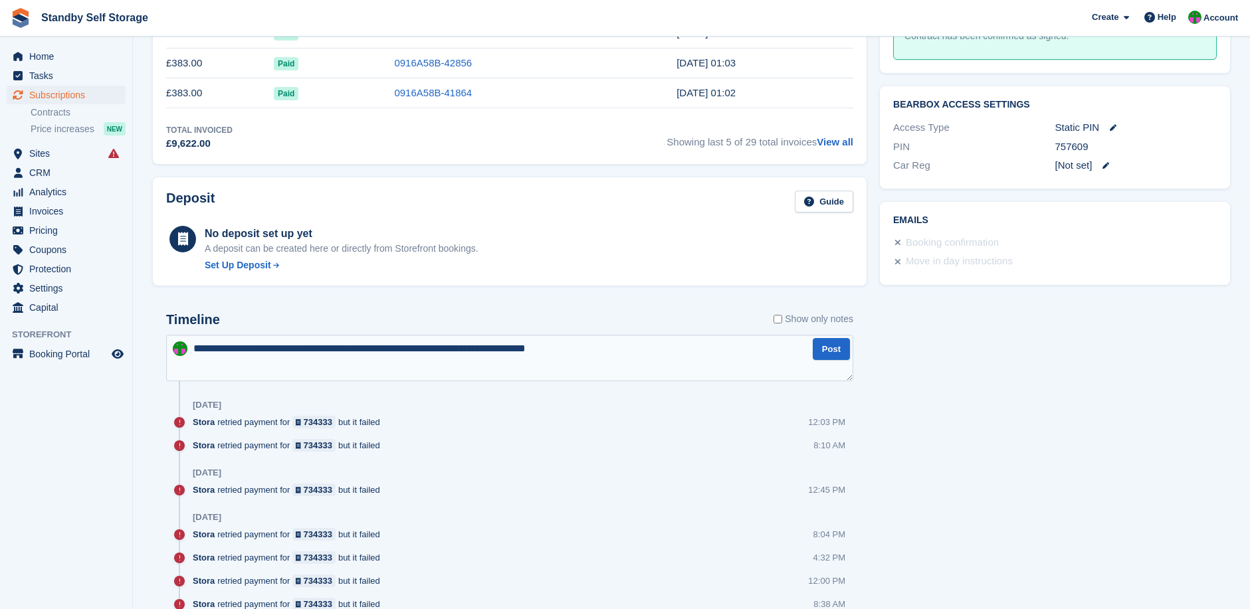 The height and width of the screenshot is (609, 1250). Describe the element at coordinates (813, 319) in the screenshot. I see `label: Show only notes` at that location.